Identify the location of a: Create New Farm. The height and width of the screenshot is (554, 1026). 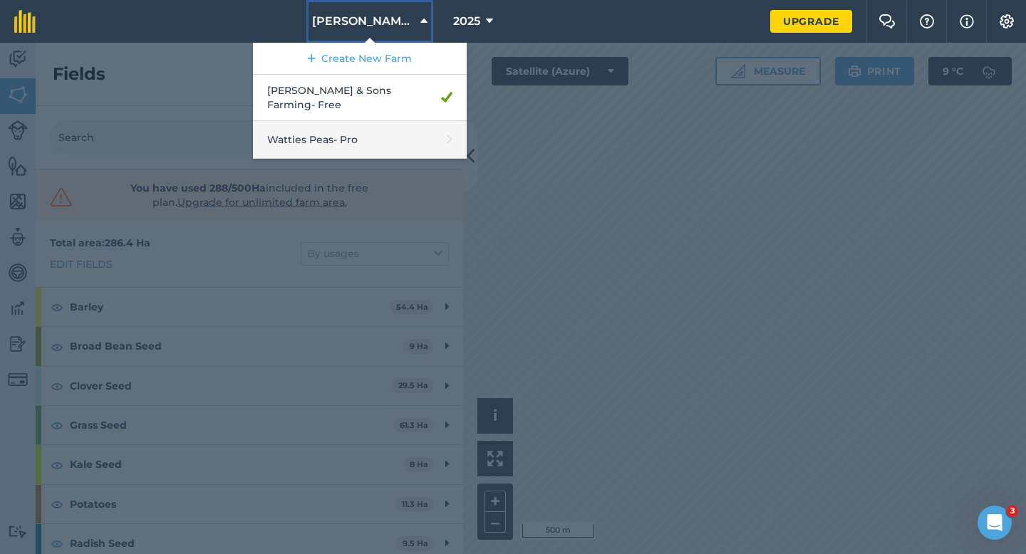
(360, 58).